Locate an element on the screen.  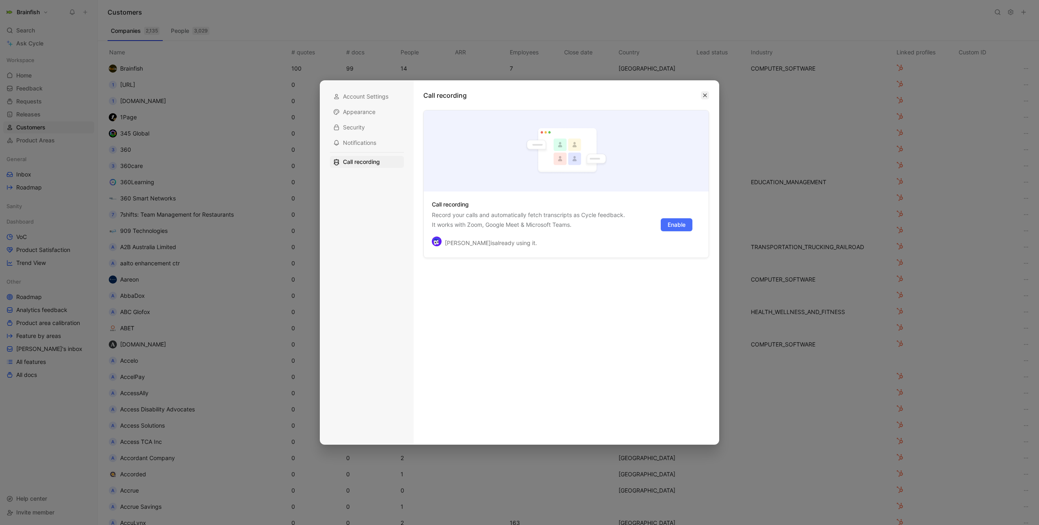
button: Enable is located at coordinates (677, 225).